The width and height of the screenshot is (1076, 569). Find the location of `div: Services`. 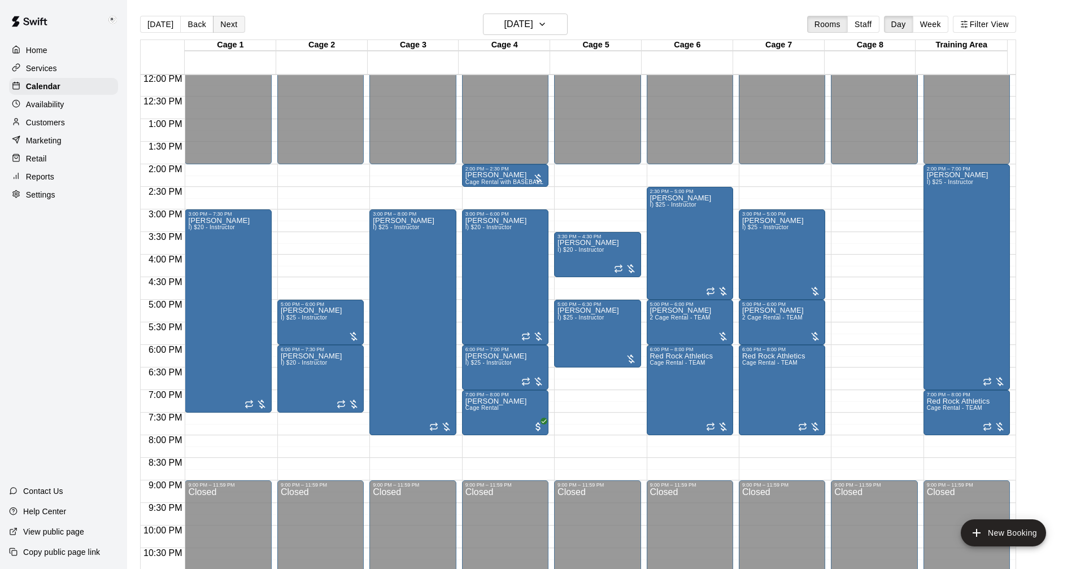

div: Services is located at coordinates (63, 68).